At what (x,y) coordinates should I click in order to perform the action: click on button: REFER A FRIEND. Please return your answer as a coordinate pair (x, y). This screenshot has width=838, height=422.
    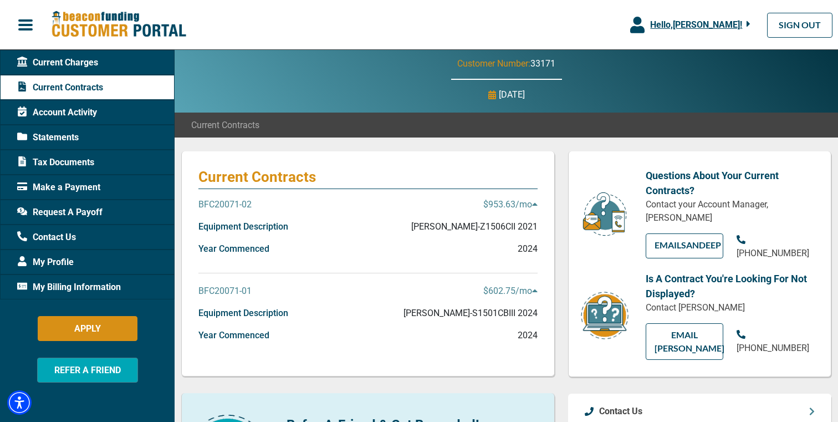
    Looking at the image, I should click on (88, 370).